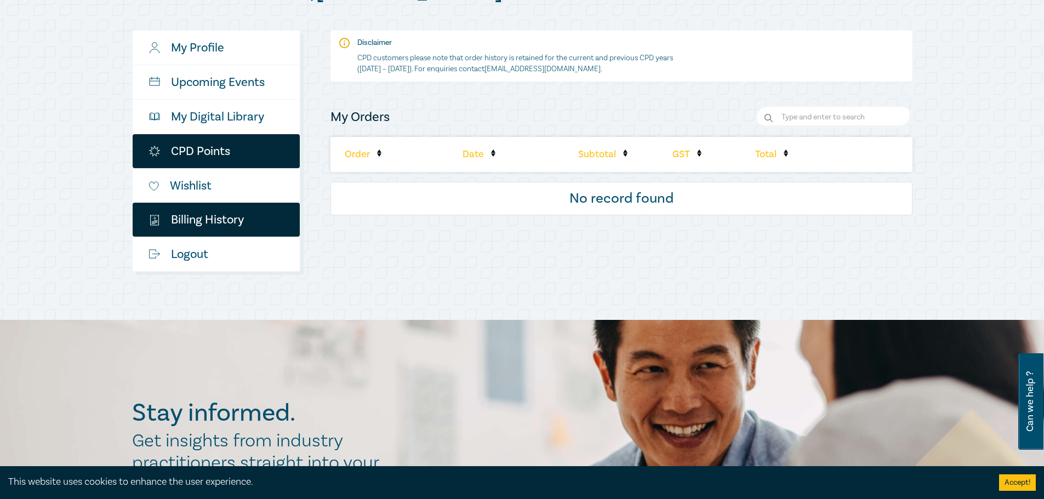 The width and height of the screenshot is (1044, 499). What do you see at coordinates (622, 198) in the screenshot?
I see `h6: No record found` at bounding box center [622, 198].